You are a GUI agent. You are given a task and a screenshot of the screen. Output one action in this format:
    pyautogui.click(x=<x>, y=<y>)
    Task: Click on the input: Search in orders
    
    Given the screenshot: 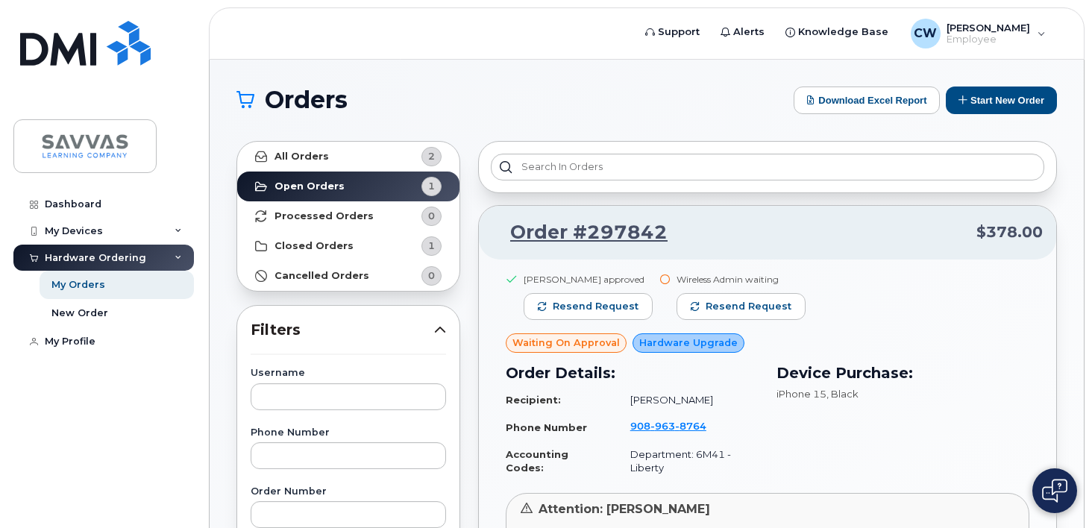 What is the action you would take?
    pyautogui.click(x=768, y=167)
    